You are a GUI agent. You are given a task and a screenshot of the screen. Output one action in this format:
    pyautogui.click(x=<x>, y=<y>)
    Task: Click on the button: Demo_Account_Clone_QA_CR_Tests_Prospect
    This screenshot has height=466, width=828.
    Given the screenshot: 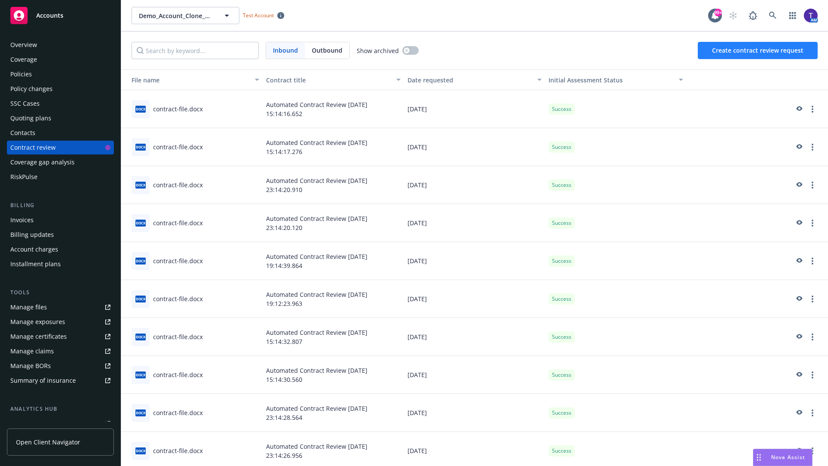 What is the action you would take?
    pyautogui.click(x=185, y=16)
    